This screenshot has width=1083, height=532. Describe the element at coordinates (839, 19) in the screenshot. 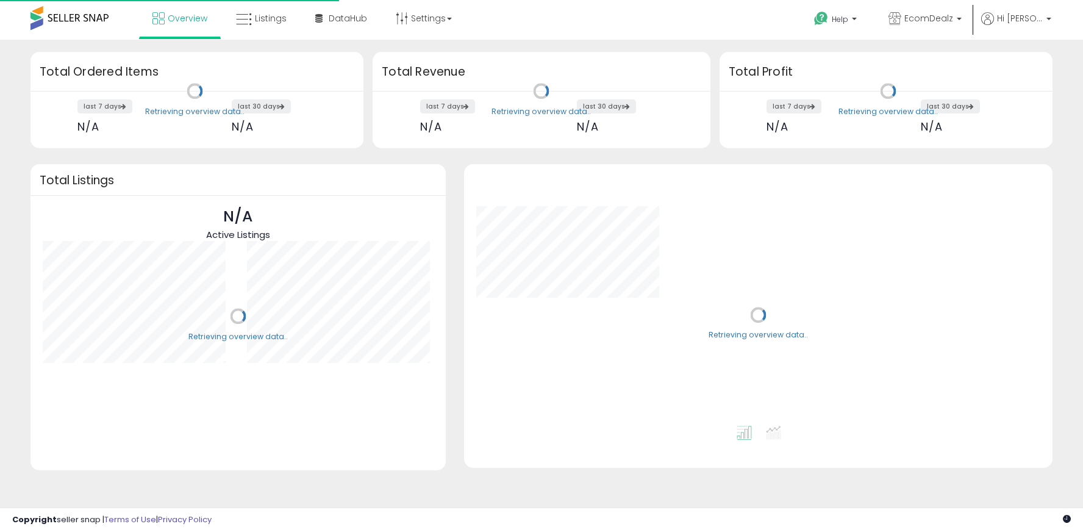

I see `span: Help` at that location.